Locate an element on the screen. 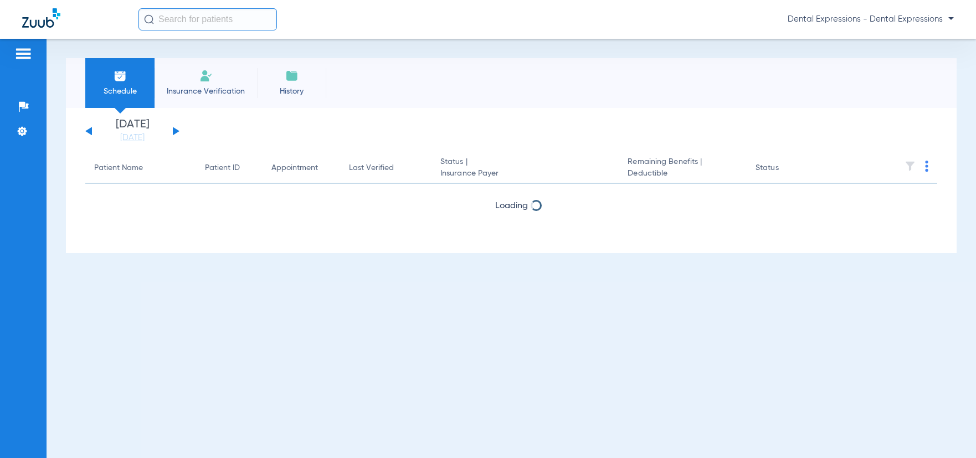 The height and width of the screenshot is (458, 976). img: filter.svg is located at coordinates (910, 166).